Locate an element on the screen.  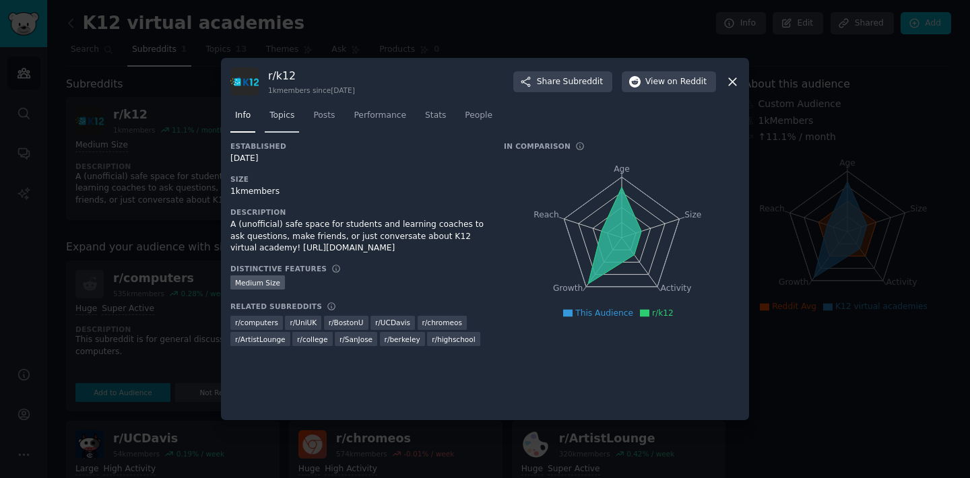
span: r/ berkeley is located at coordinates (402, 339).